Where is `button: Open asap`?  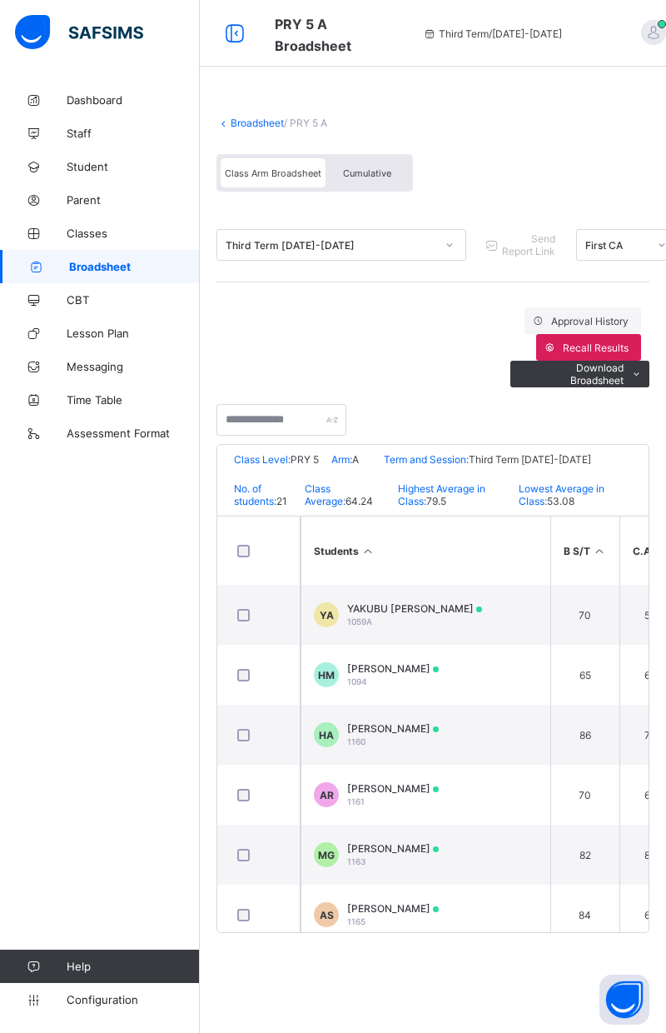 button: Open asap is located at coordinates (625, 1000).